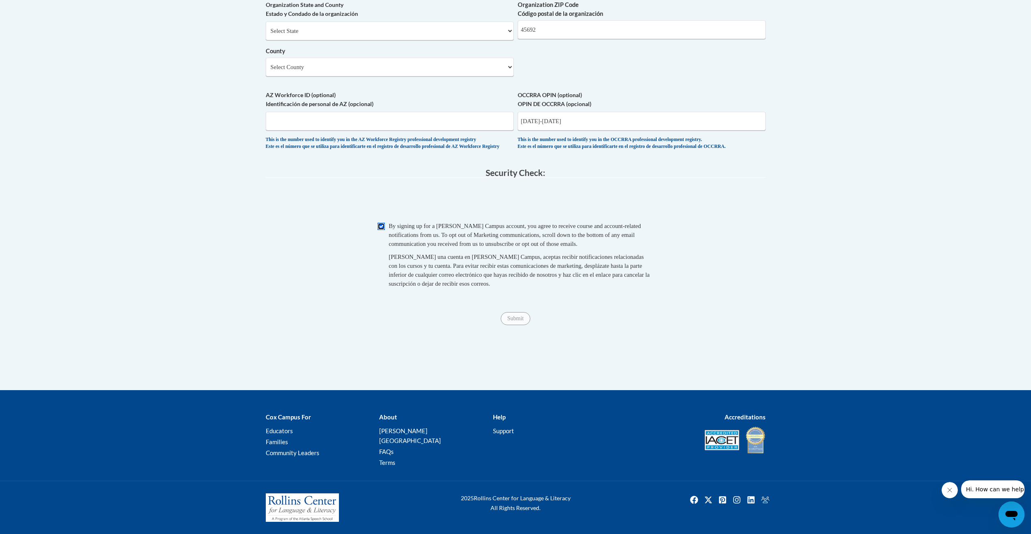  What do you see at coordinates (35, 9) in the screenshot?
I see `span: Hi. How can we help?` at bounding box center [35, 9].